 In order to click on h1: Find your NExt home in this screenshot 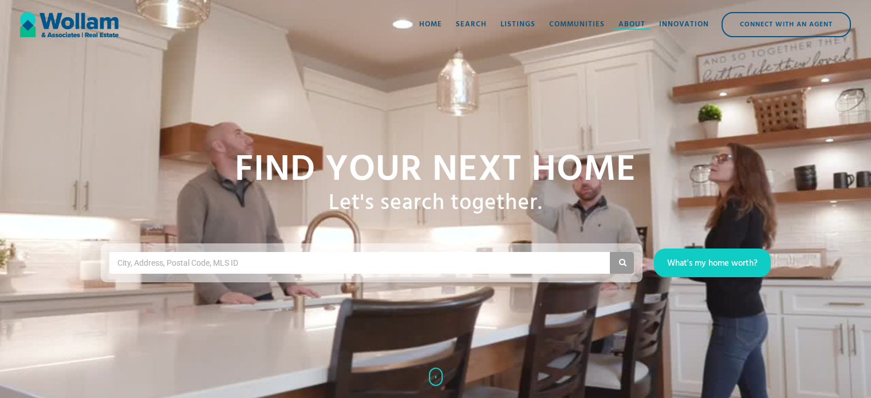, I will do `click(435, 171)`.